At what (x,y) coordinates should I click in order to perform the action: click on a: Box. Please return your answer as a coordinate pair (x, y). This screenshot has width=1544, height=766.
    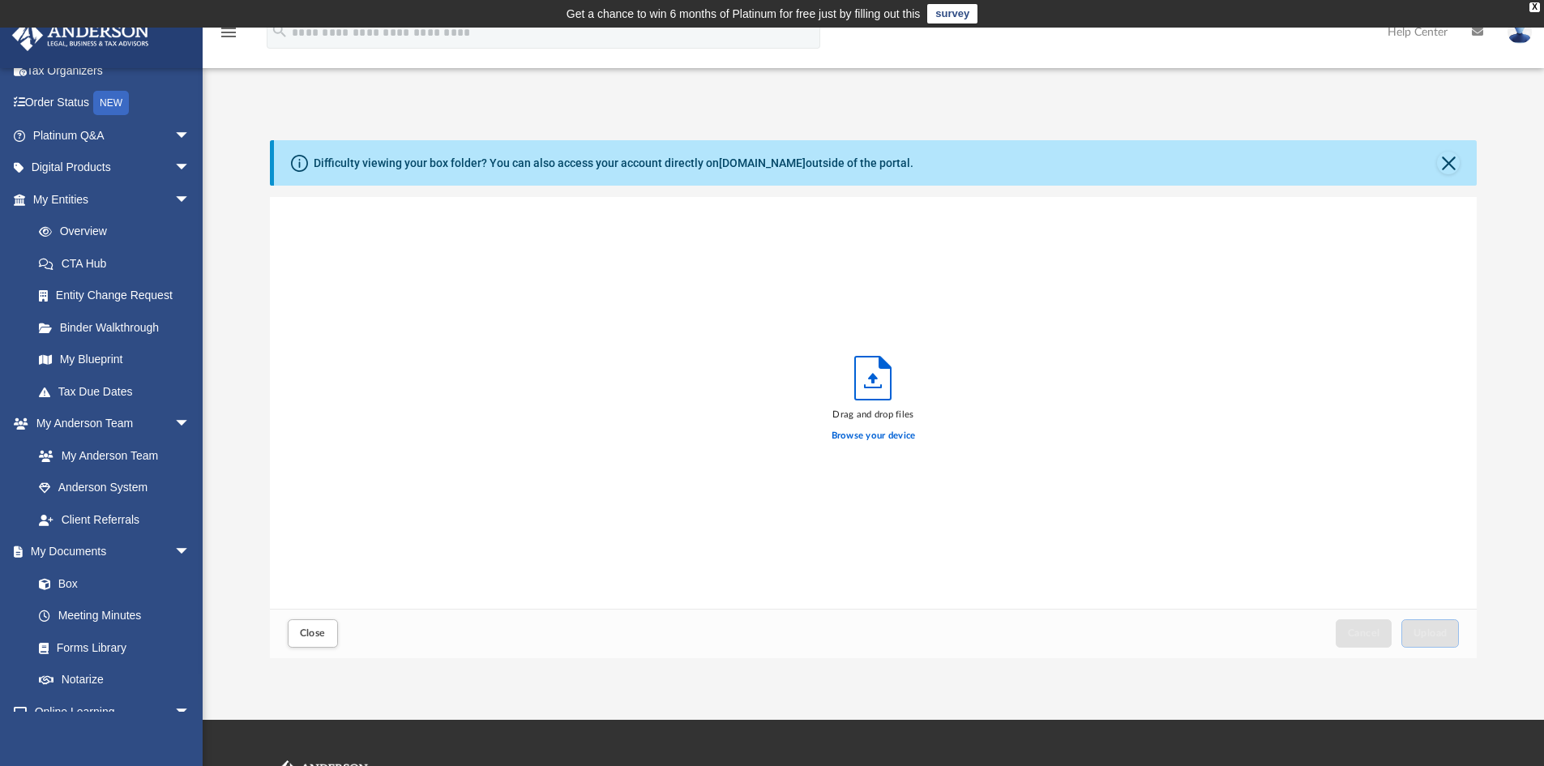
    Looking at the image, I should click on (110, 583).